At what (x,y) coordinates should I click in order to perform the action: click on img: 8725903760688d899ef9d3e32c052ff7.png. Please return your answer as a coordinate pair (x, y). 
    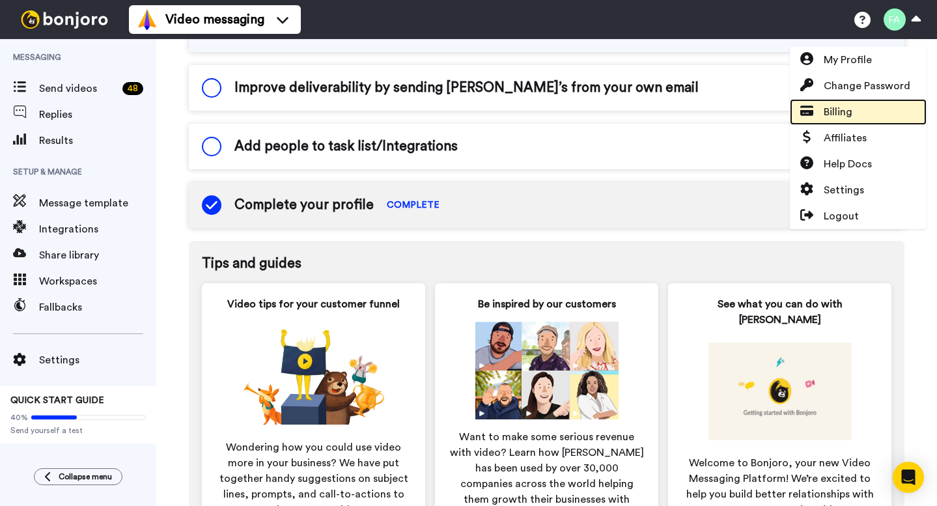
    Looking at the image, I should click on (314, 376).